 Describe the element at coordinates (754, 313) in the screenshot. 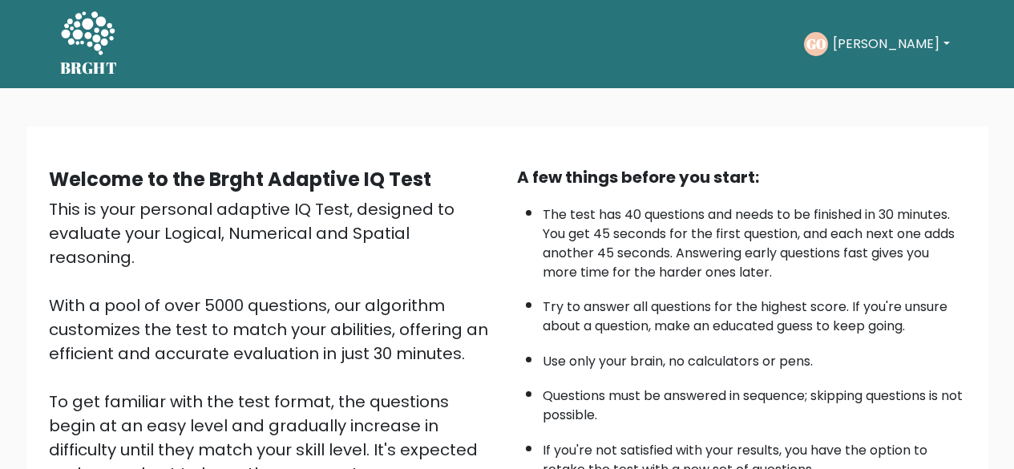

I see `li: Try to answer all questions for the highest score. If you're unsure about a question, make an edu...` at that location.